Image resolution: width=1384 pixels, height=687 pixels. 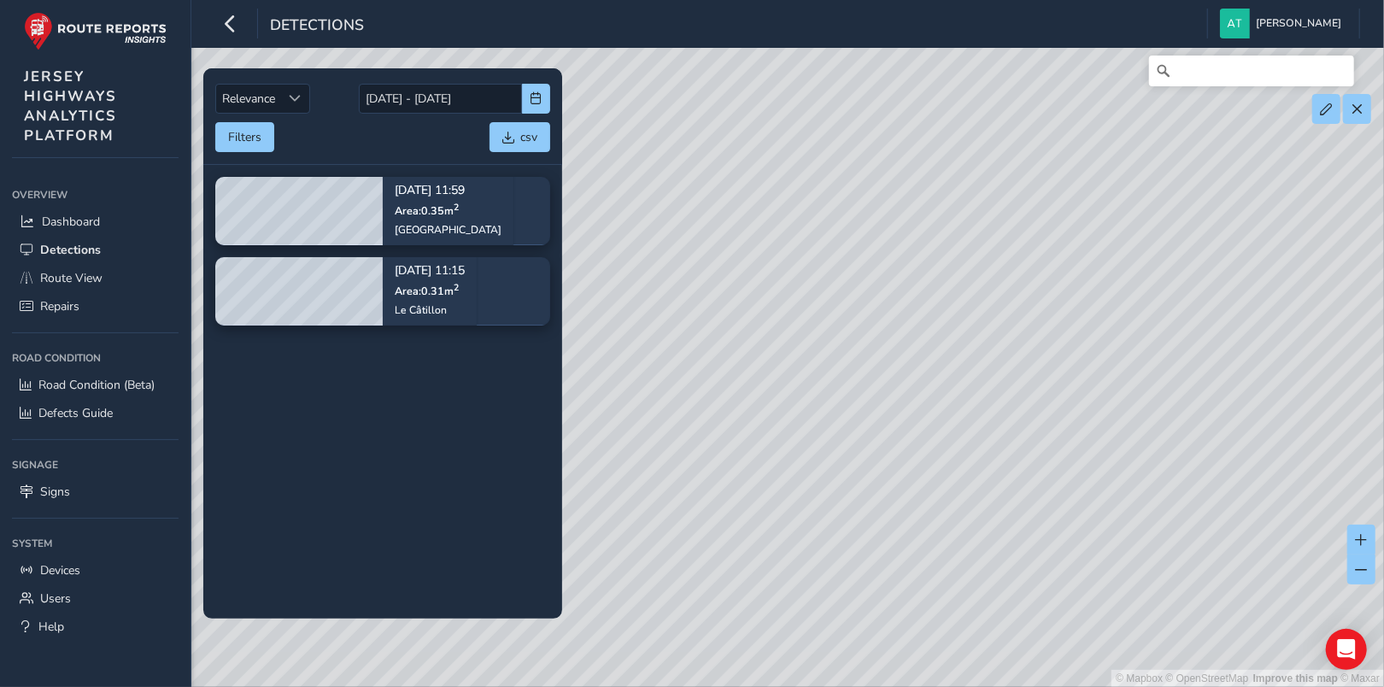 I want to click on span: Area: 0.35 m, so click(x=426, y=210).